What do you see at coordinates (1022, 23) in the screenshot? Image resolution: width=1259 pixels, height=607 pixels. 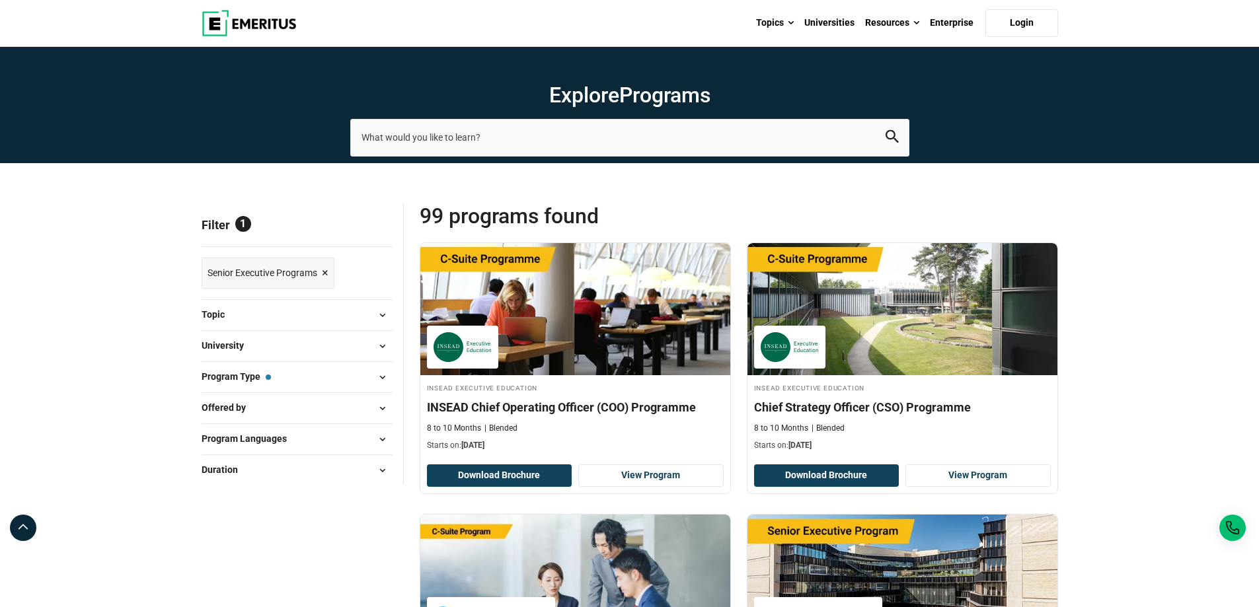 I see `a: Login` at bounding box center [1022, 23].